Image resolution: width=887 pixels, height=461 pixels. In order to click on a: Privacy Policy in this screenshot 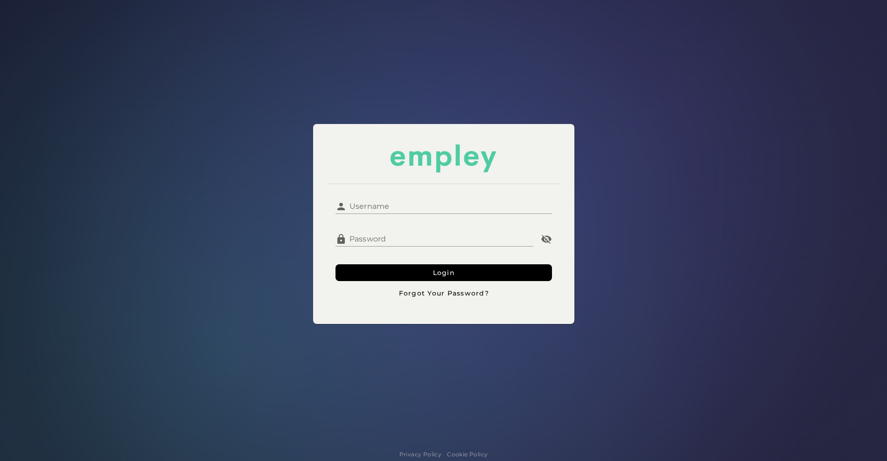, I will do `click(420, 455)`.